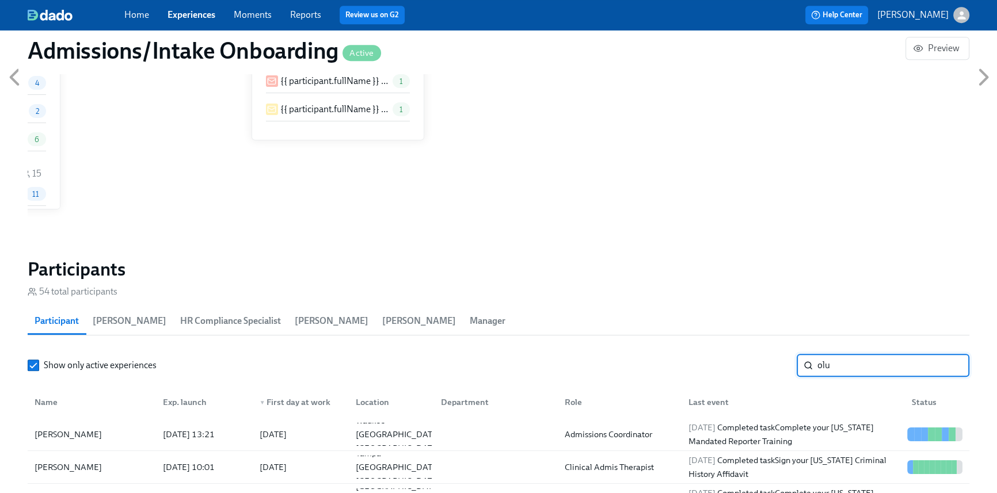  Describe the element at coordinates (50, 15) in the screenshot. I see `img: dado` at that location.